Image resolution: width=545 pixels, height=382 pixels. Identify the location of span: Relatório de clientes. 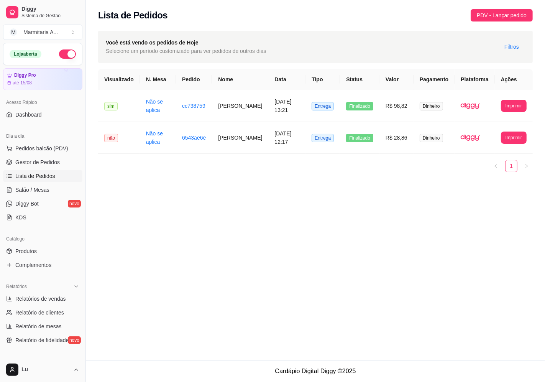
(39, 312).